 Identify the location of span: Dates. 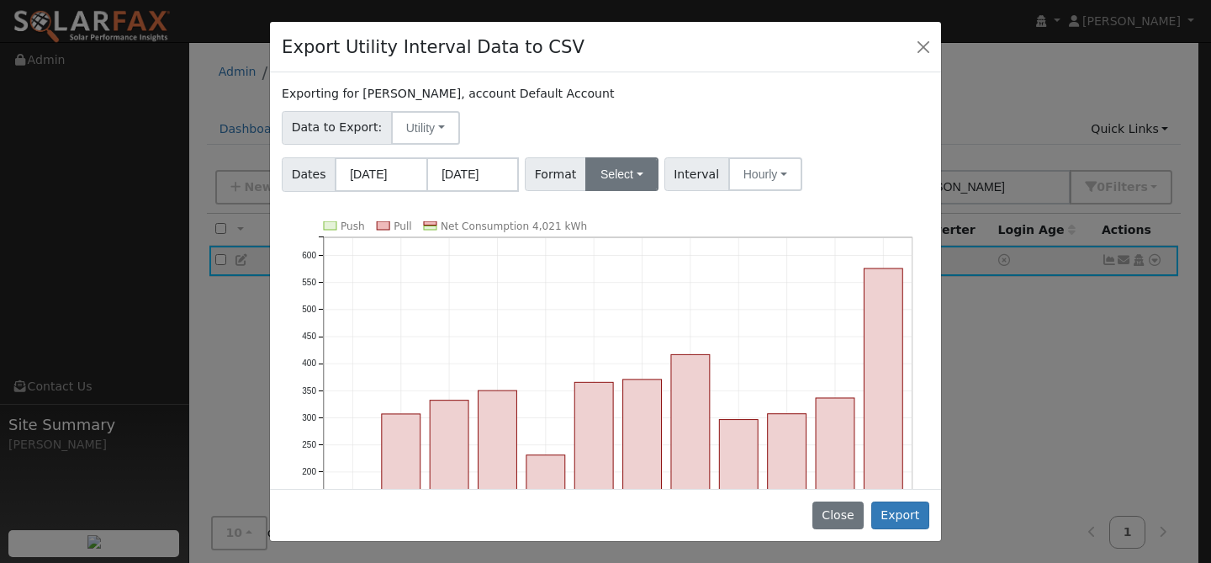
(309, 174).